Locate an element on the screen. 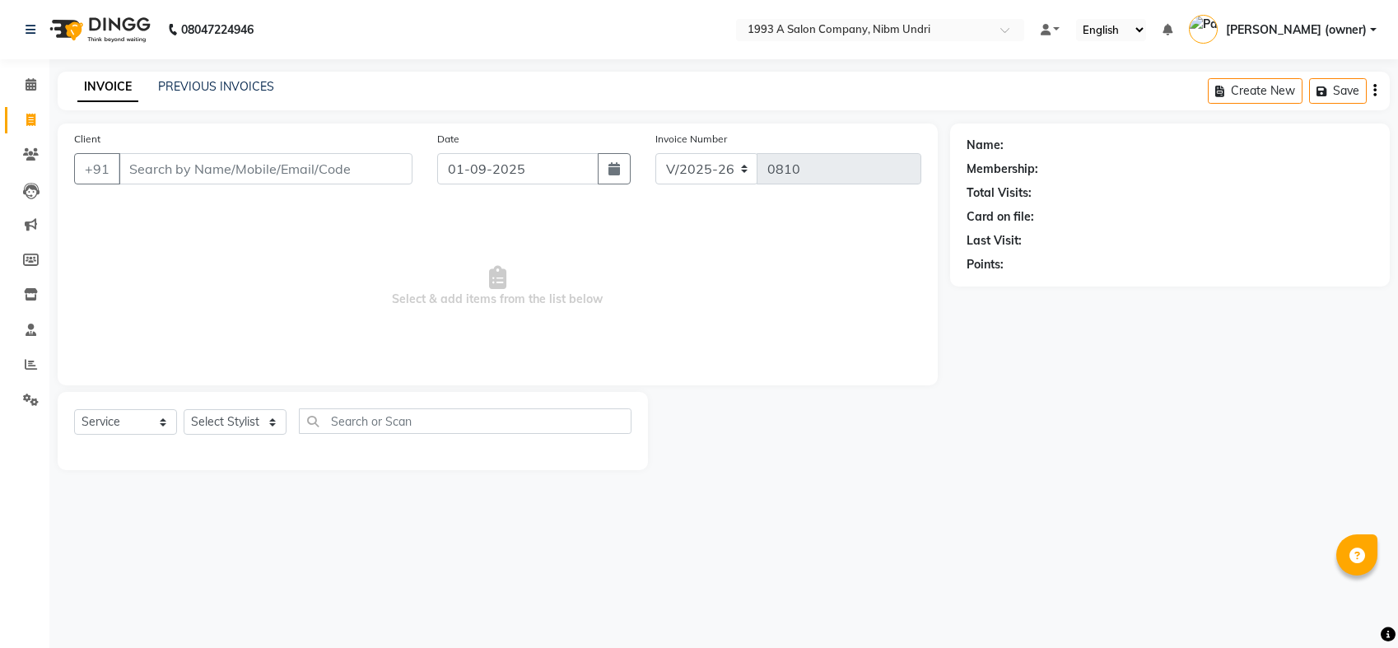  b: 08047224946 is located at coordinates (217, 30).